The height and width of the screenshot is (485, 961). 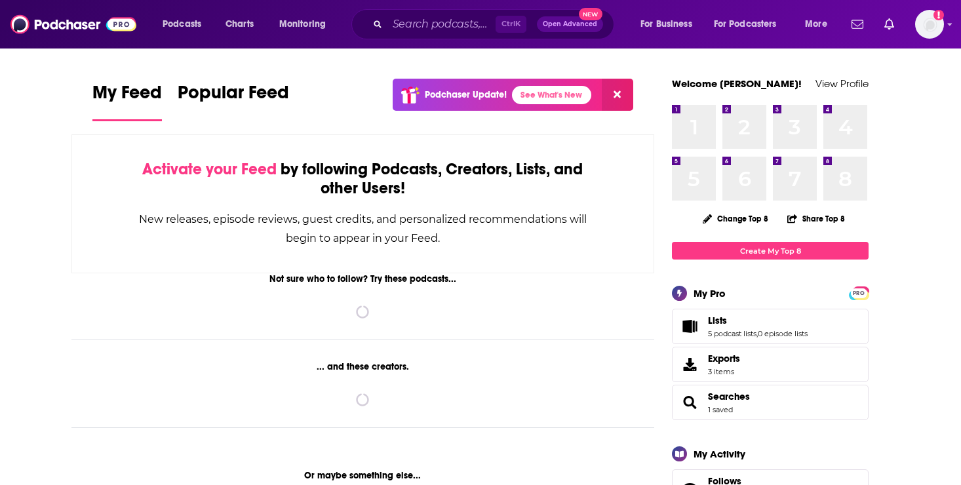 I want to click on span: PRO, so click(x=858, y=293).